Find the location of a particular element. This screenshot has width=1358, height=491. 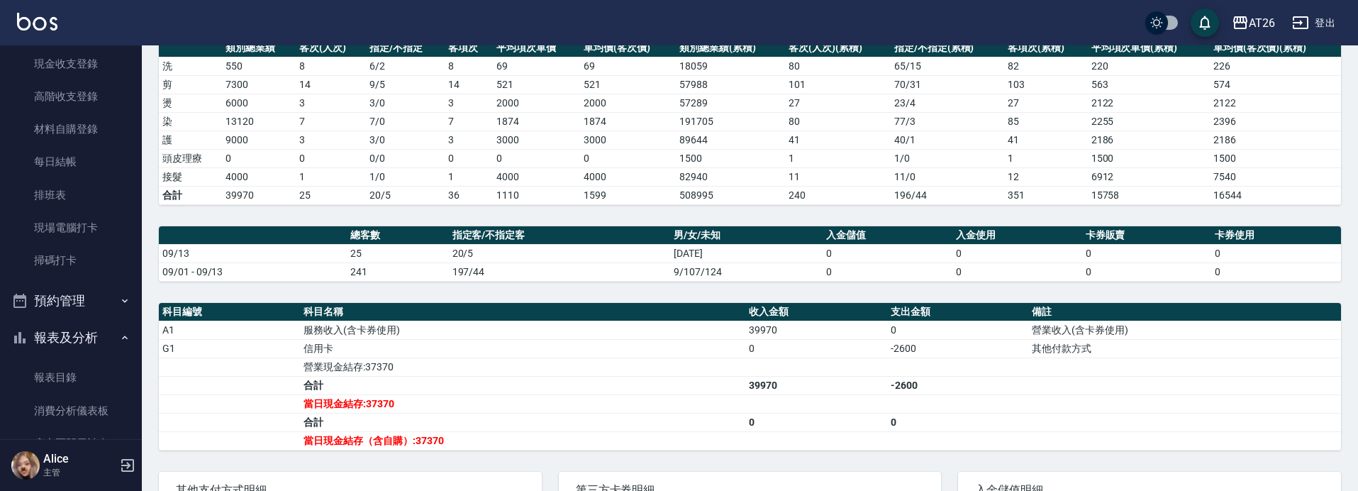

th: 類別總業績 is located at coordinates (259, 48).